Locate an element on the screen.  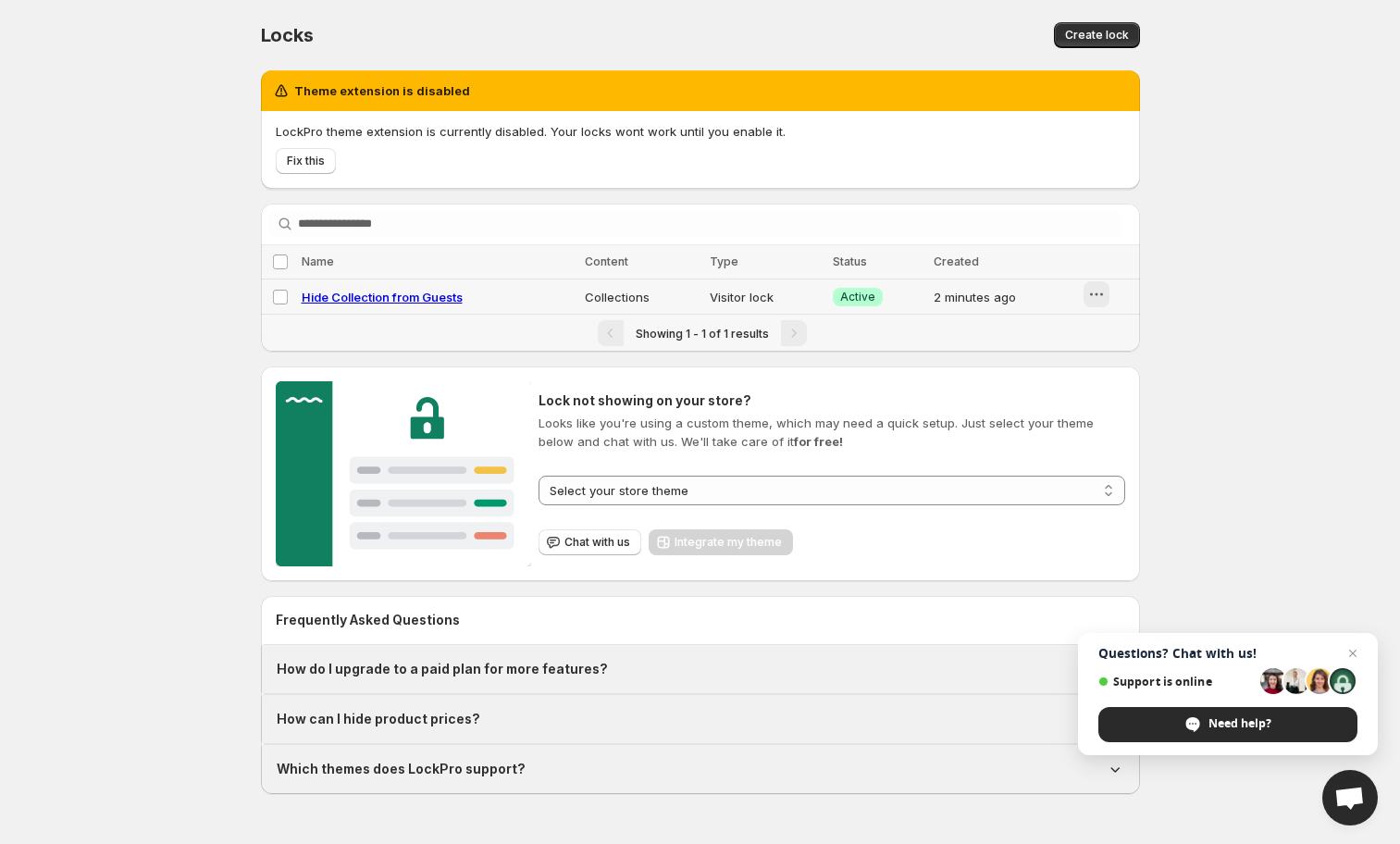
span: Content is located at coordinates (606, 261).